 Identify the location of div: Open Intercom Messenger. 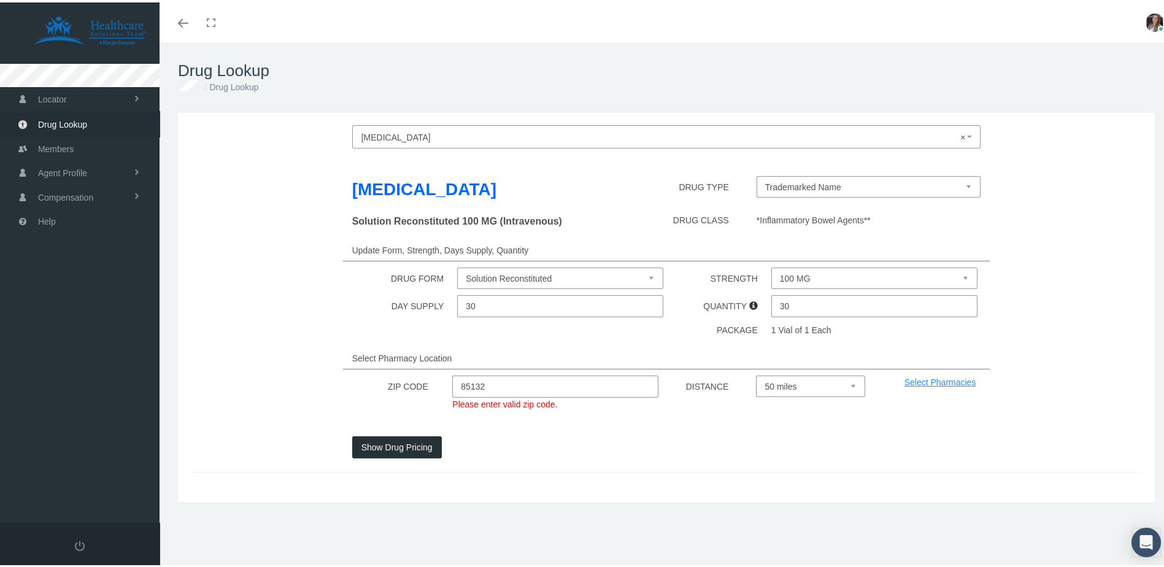
(1147, 540).